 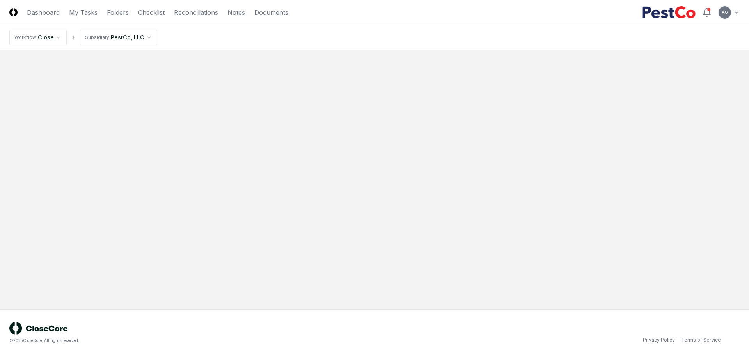 I want to click on div: Workflow, so click(x=25, y=37).